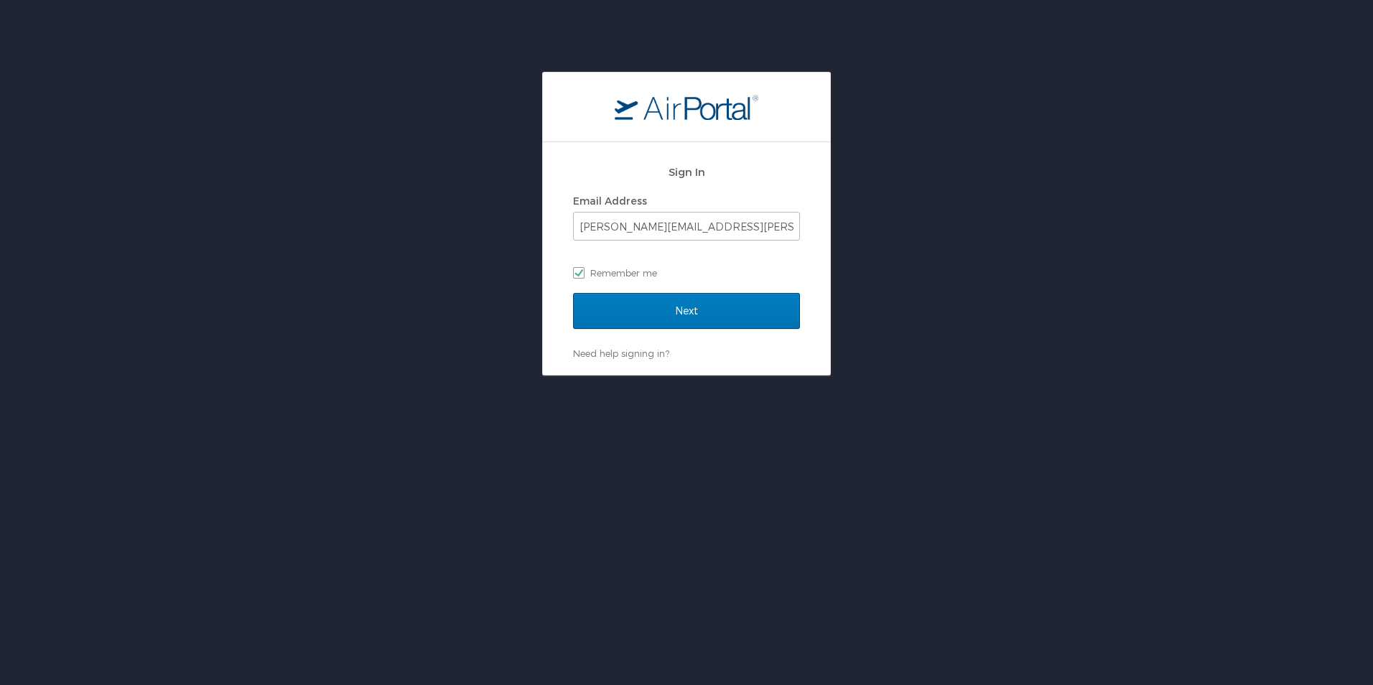 The height and width of the screenshot is (685, 1373). I want to click on label: Email Address, so click(609, 200).